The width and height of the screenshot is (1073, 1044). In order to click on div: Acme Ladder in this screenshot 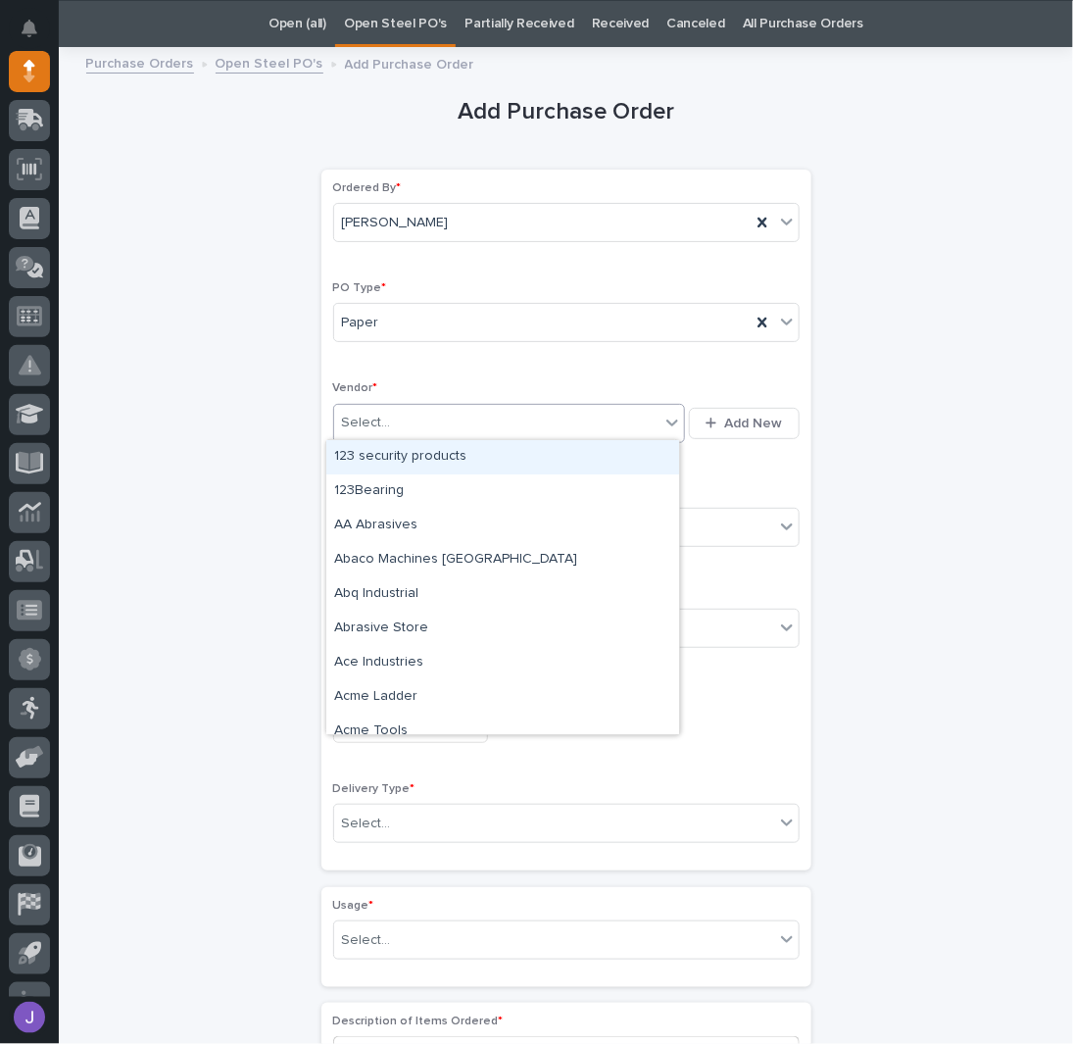, I will do `click(503, 697)`.